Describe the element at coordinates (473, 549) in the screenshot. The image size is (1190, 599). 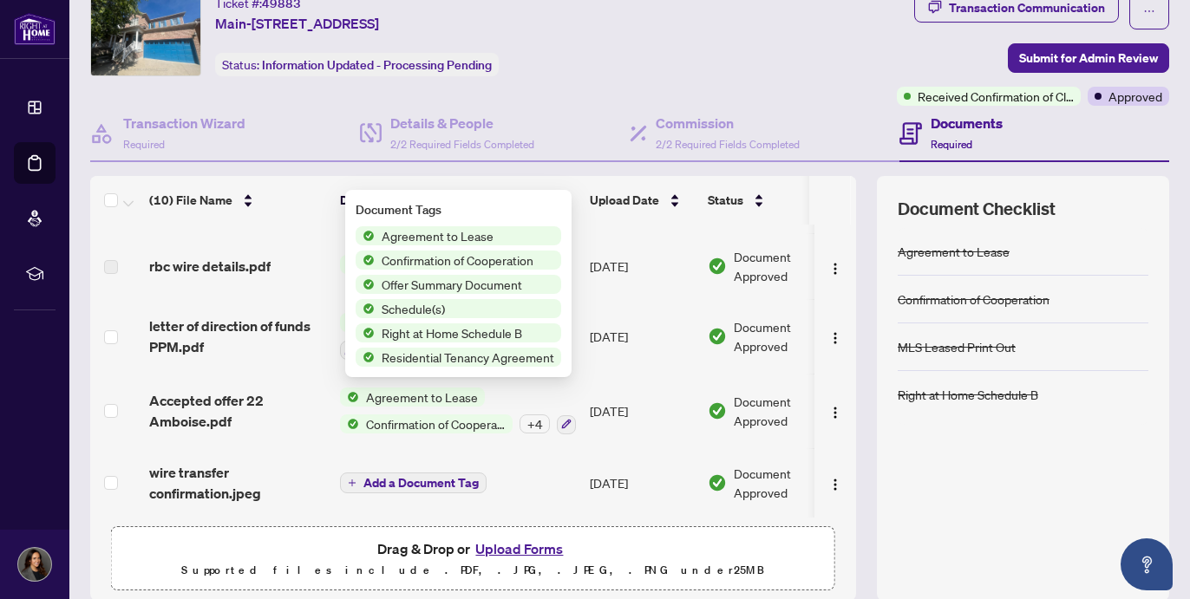
I see `span: Drag & Drop or` at that location.